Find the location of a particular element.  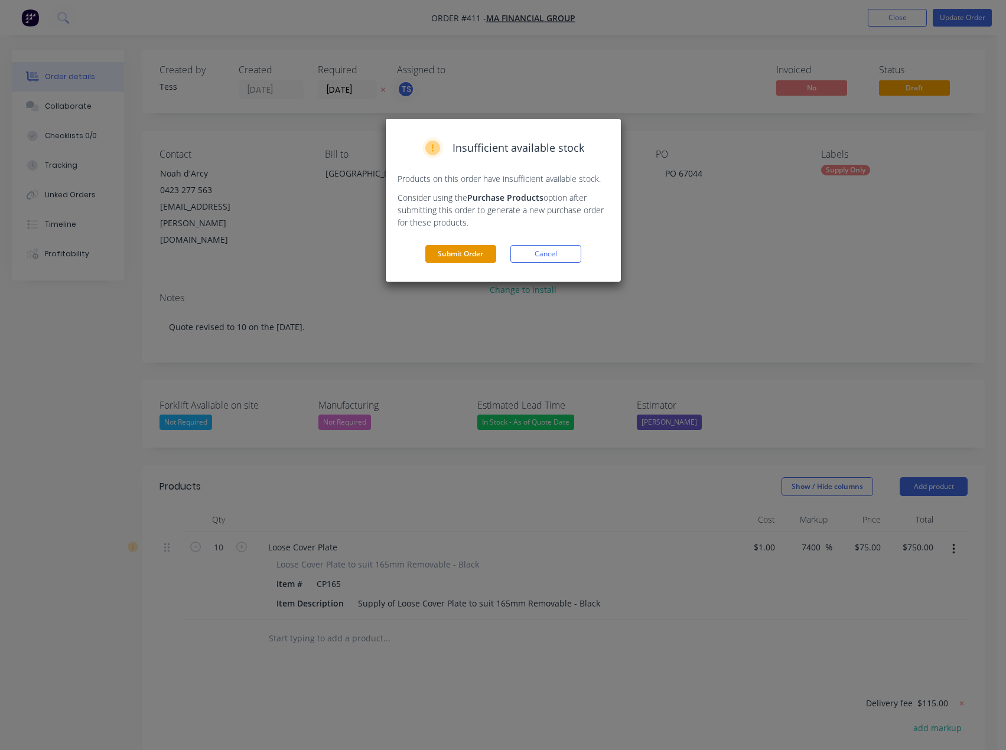

span: Insufficient available stock is located at coordinates (518, 148).